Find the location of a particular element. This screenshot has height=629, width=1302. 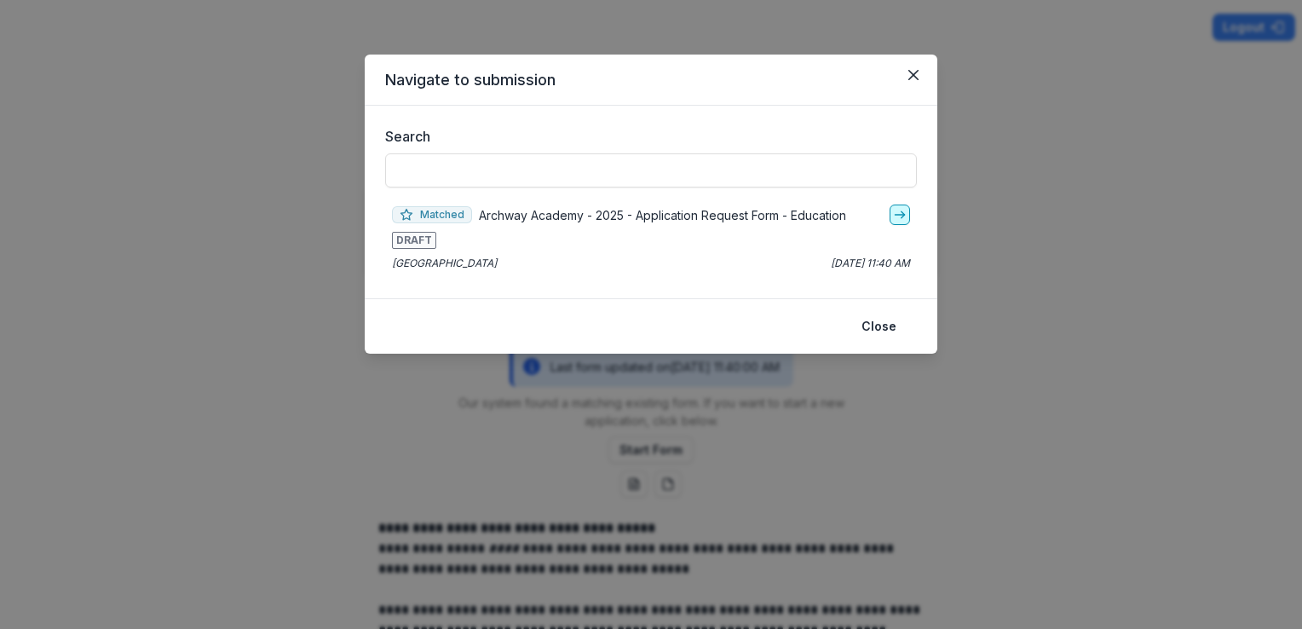

header: Navigate to submission is located at coordinates (651, 80).